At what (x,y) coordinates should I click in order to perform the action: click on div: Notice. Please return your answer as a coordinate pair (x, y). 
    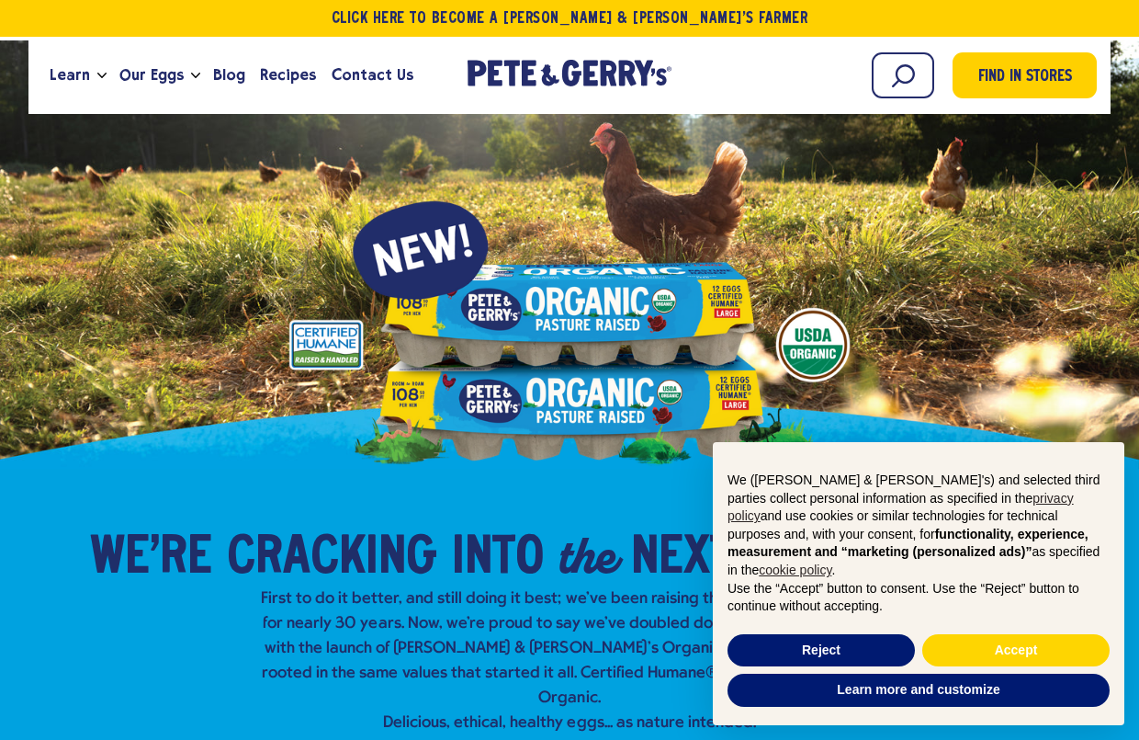
    Looking at the image, I should click on (919, 583).